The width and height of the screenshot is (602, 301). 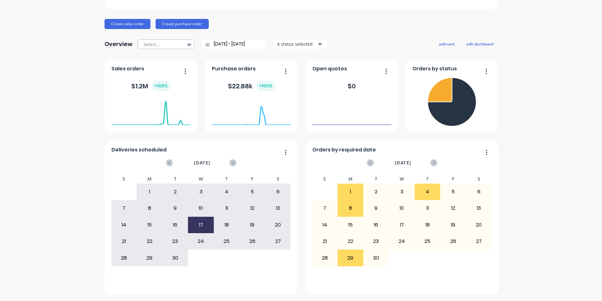 What do you see at coordinates (151, 86) in the screenshot?
I see `div: $ 1.2M` at bounding box center [151, 86].